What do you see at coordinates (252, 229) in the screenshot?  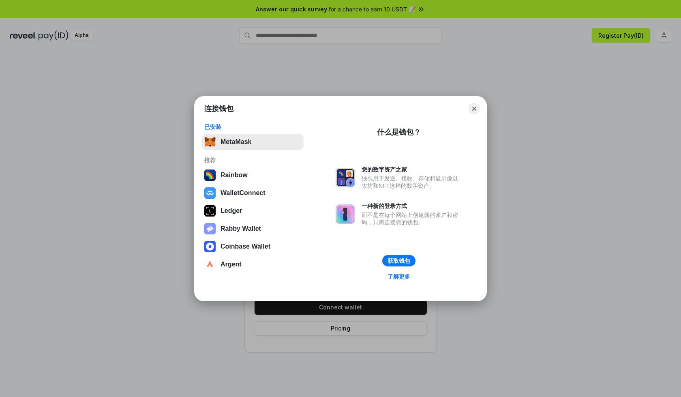 I see `button: Rabby Wallet` at bounding box center [252, 229].